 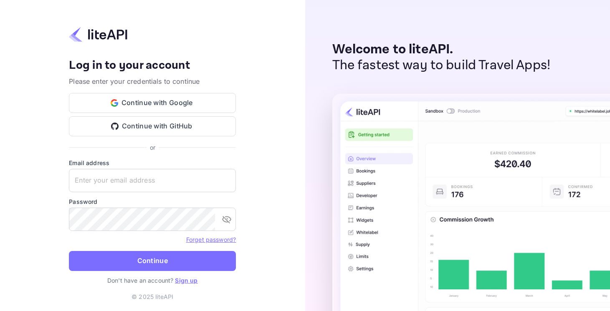 What do you see at coordinates (152, 280) in the screenshot?
I see `p: Don't have an account?` at bounding box center [152, 280].